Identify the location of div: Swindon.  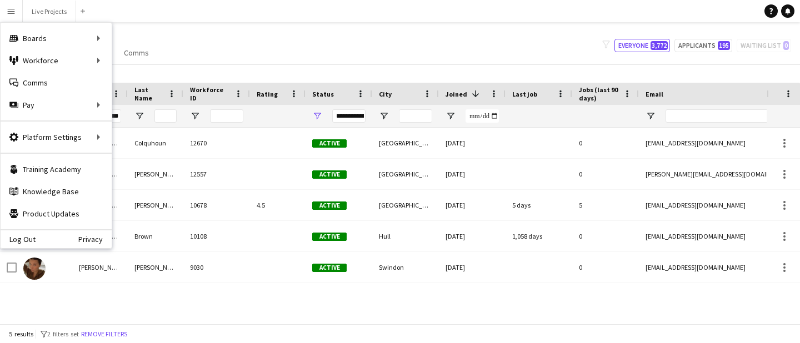
(405, 267).